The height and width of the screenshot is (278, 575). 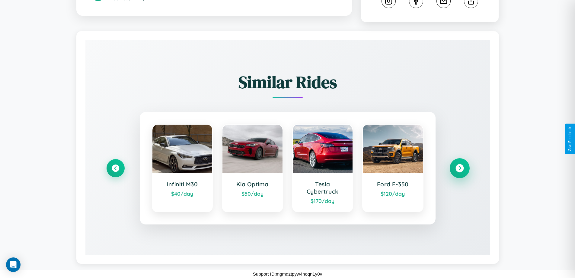 I want to click on p: Support ID: mgmqztpyw4hoqn1y0v, so click(x=287, y=273).